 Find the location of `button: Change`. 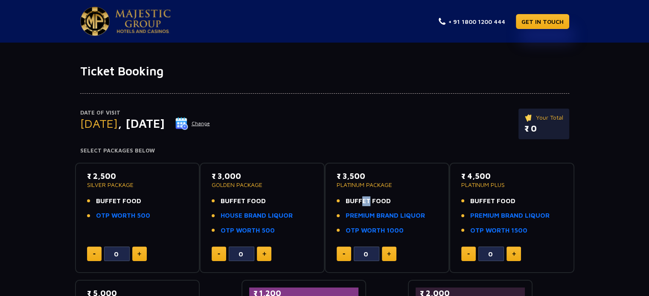

button: Change is located at coordinates (192, 124).